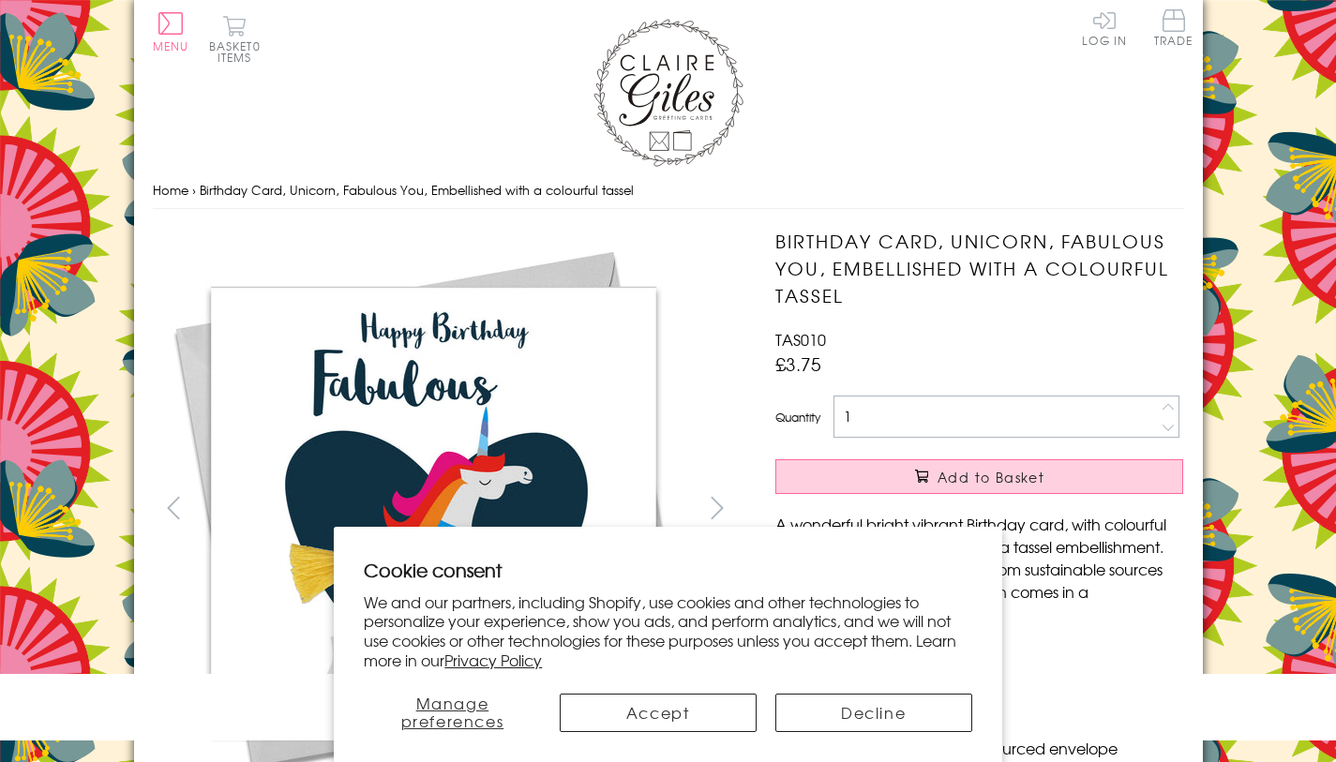 The width and height of the screenshot is (1336, 762). What do you see at coordinates (874, 712) in the screenshot?
I see `button: Decline` at bounding box center [874, 712].